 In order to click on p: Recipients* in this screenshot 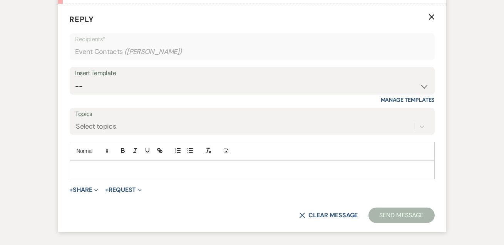, I will do `click(252, 39)`.